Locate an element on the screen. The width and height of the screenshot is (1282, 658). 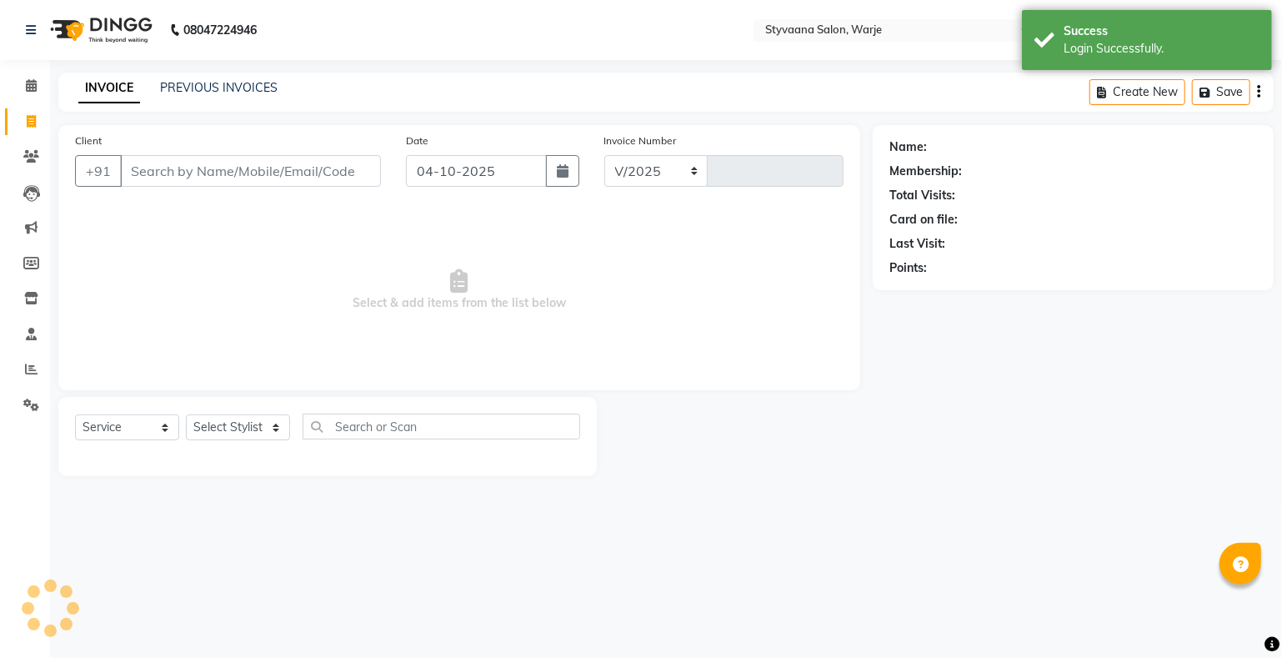
button: +91 is located at coordinates (98, 171).